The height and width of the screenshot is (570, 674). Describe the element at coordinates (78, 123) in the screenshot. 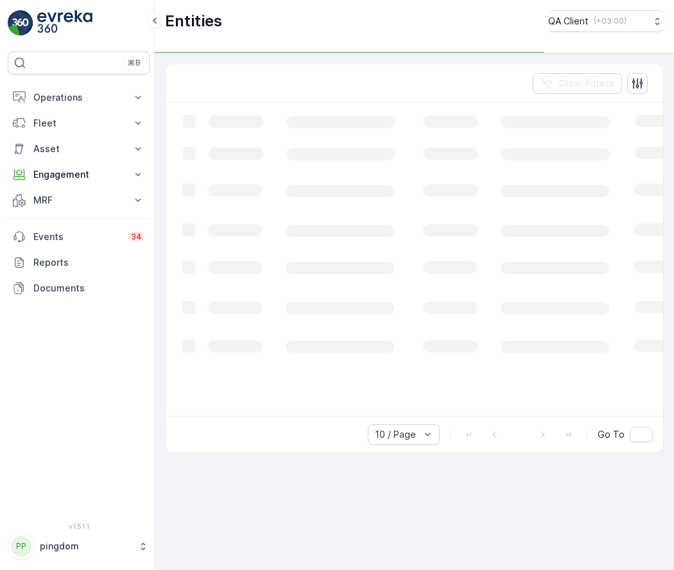

I see `p: Fleet` at that location.